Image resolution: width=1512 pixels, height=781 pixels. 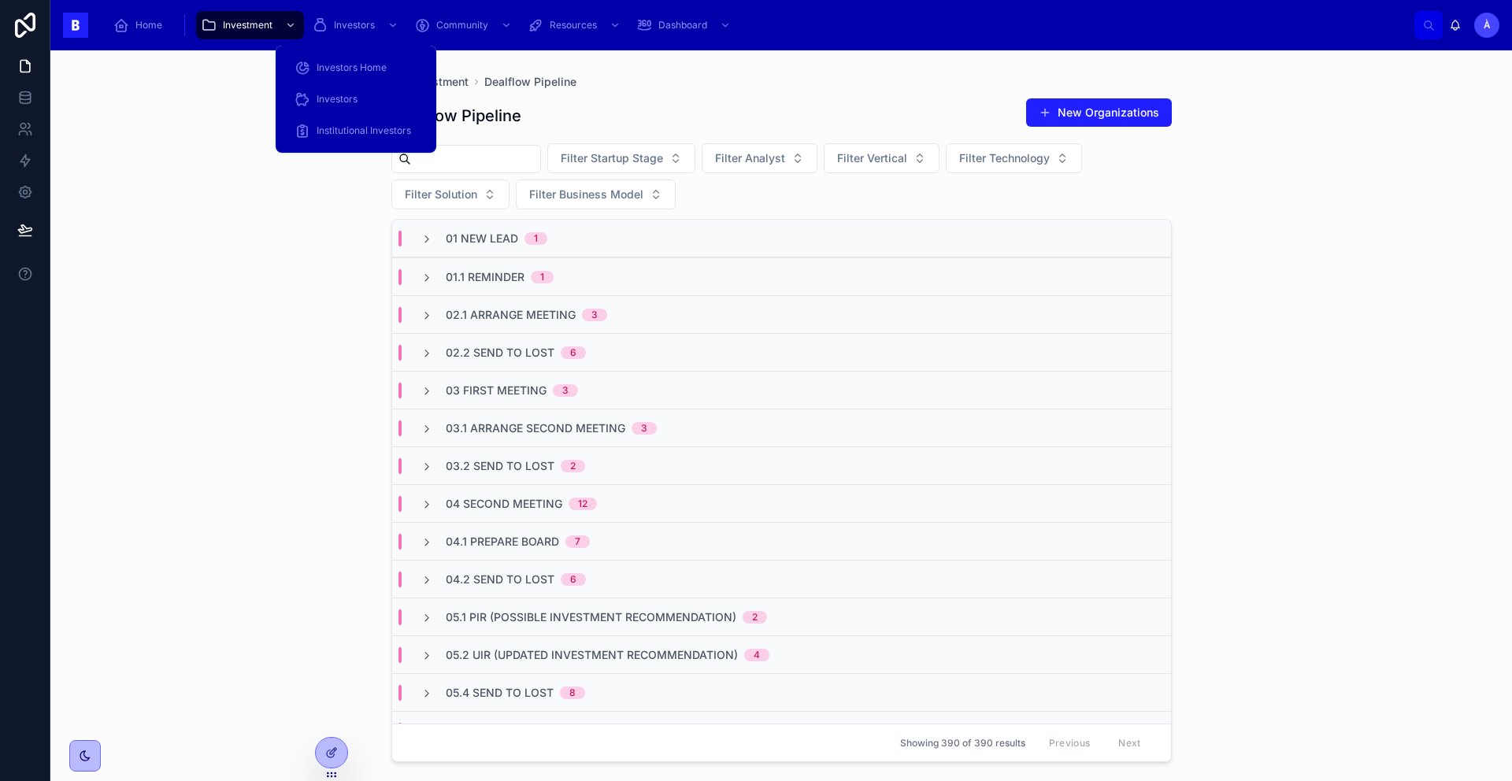 I want to click on div: scrollable content, so click(x=757, y=25).